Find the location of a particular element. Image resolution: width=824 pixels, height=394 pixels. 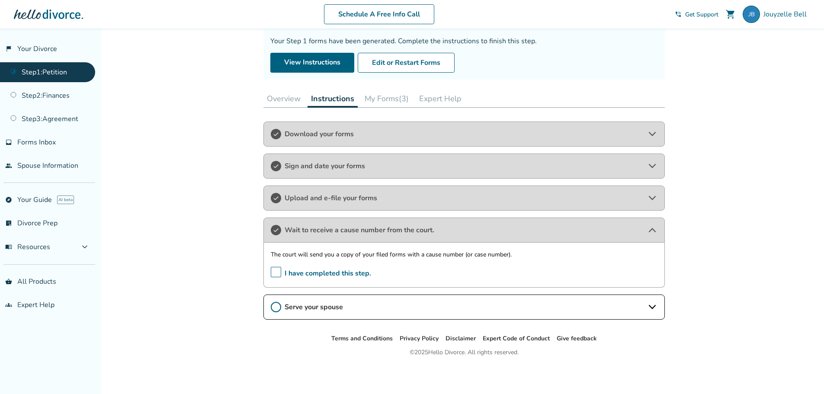

span: flag_2 is located at coordinates (9, 49).